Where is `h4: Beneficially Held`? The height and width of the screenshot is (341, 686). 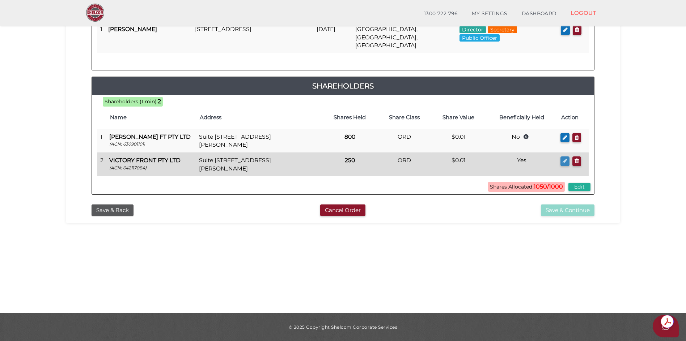
h4: Beneficially Held is located at coordinates (522, 118).